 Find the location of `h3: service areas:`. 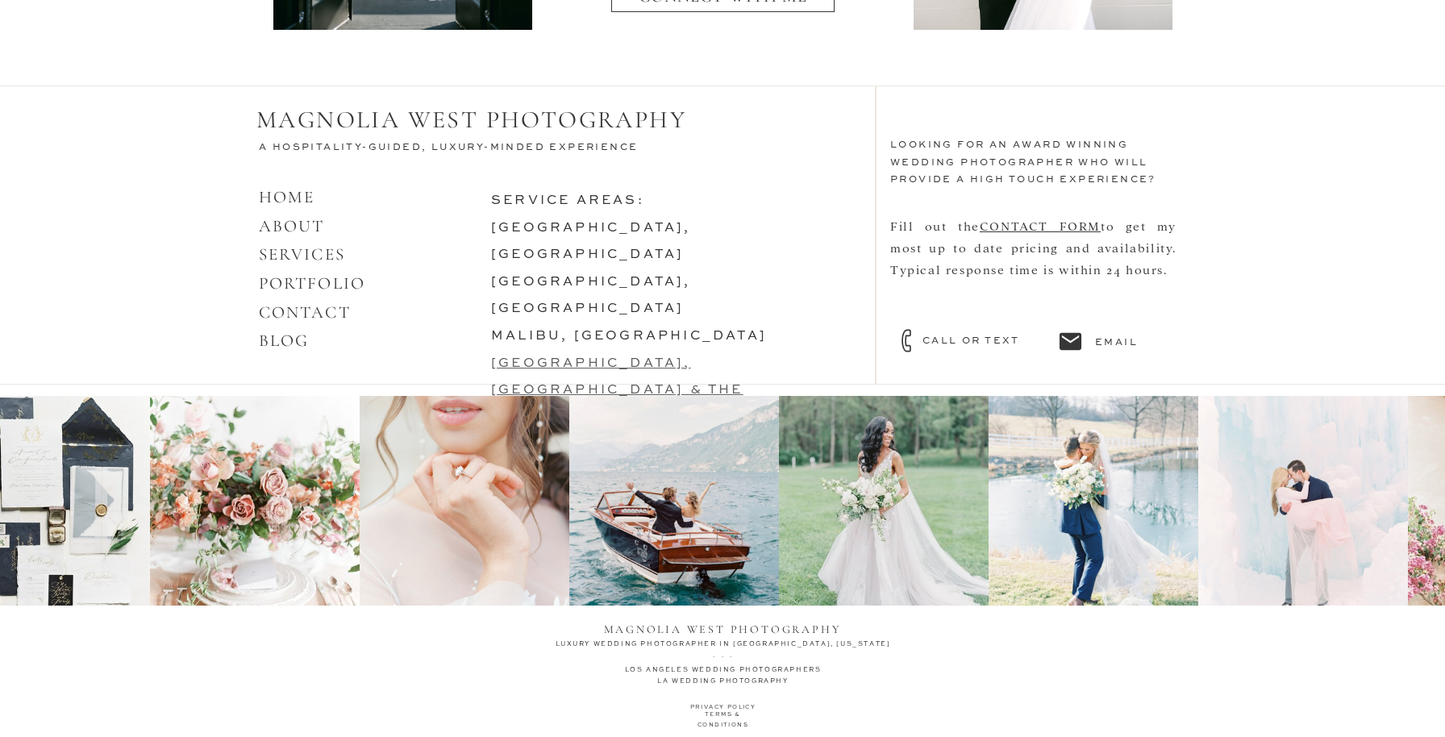

h3: service areas: is located at coordinates (663, 273).